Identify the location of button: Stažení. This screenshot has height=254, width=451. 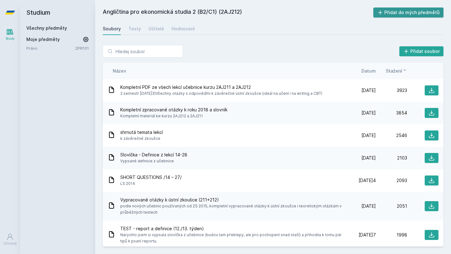
(396, 71).